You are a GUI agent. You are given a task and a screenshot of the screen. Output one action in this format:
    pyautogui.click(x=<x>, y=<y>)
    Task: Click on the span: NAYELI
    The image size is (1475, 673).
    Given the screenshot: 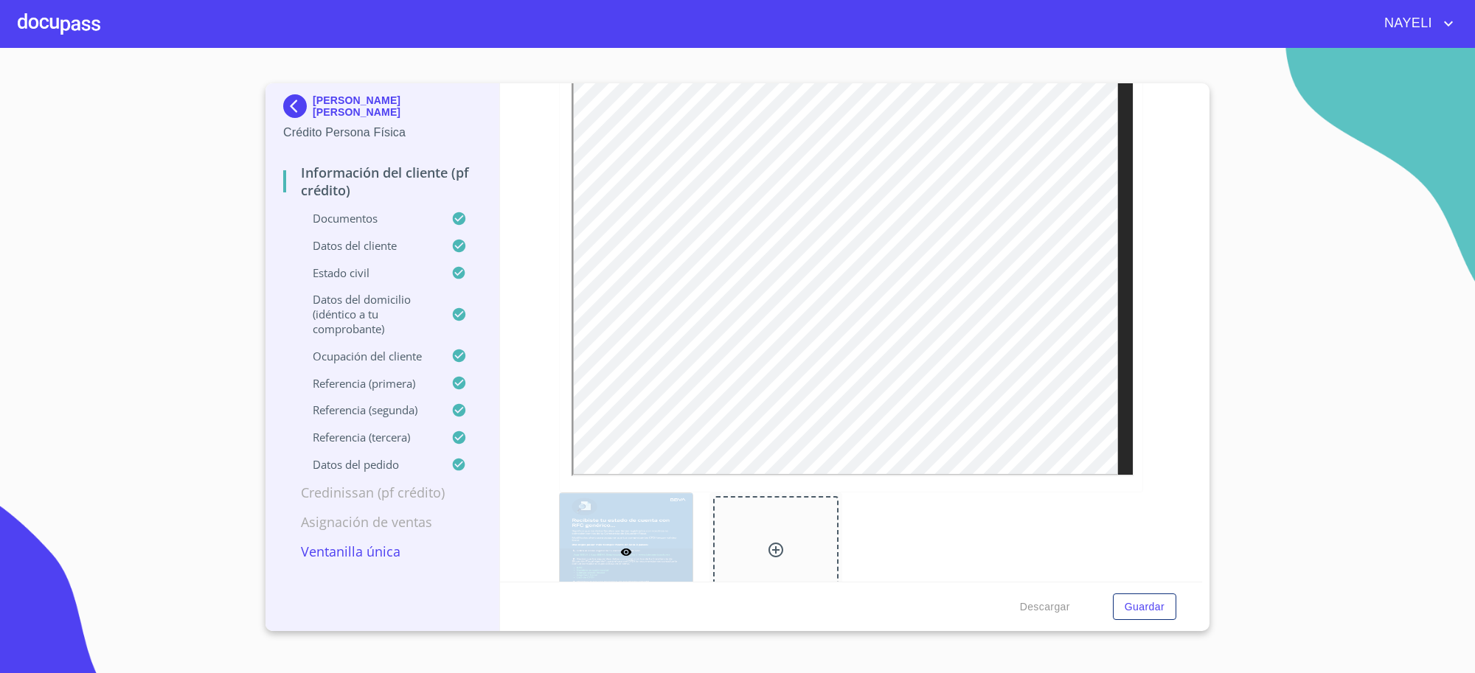 What is the action you would take?
    pyautogui.click(x=1406, y=24)
    